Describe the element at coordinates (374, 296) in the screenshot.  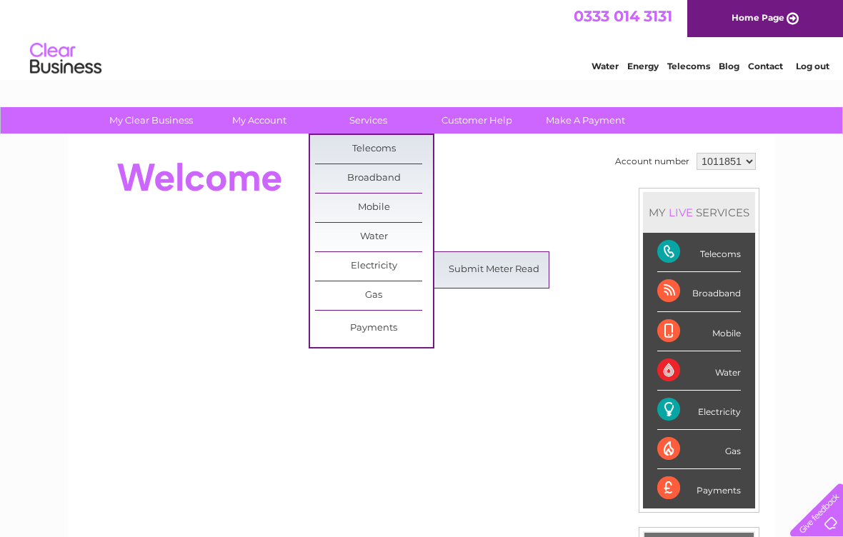
I see `a: Gas` at that location.